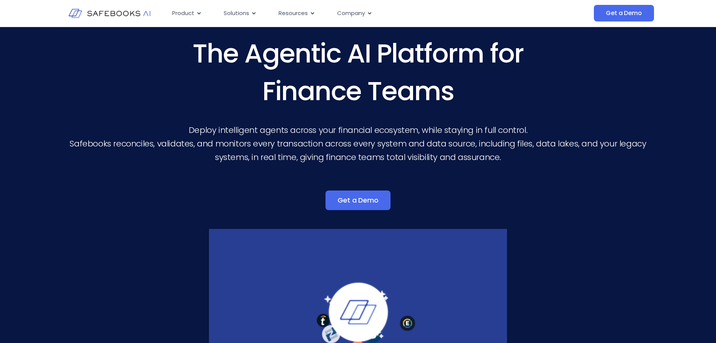  I want to click on span: Solutions, so click(237, 13).